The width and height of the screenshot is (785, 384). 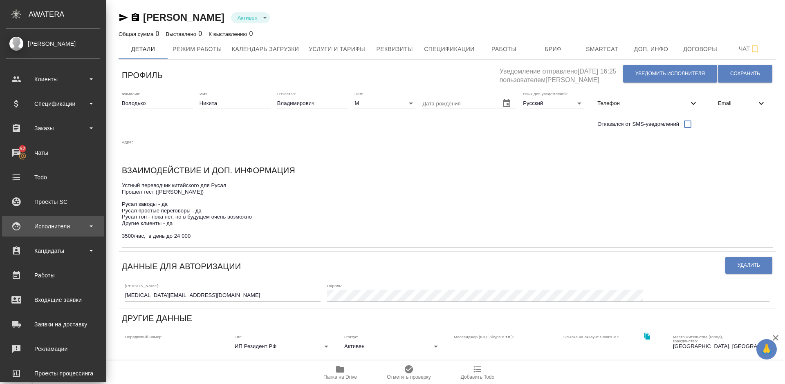 I want to click on label: Отчество:, so click(x=287, y=94).